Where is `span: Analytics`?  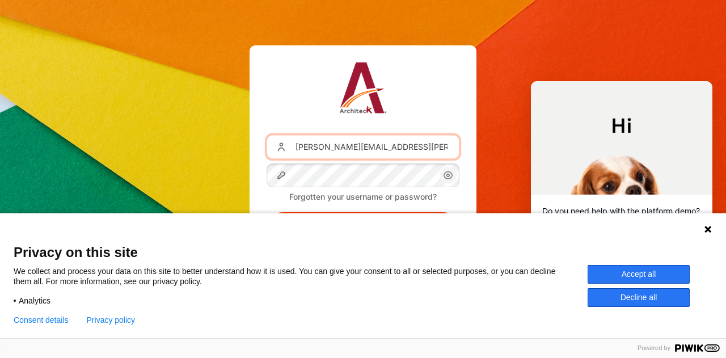
span: Analytics is located at coordinates (35, 301).